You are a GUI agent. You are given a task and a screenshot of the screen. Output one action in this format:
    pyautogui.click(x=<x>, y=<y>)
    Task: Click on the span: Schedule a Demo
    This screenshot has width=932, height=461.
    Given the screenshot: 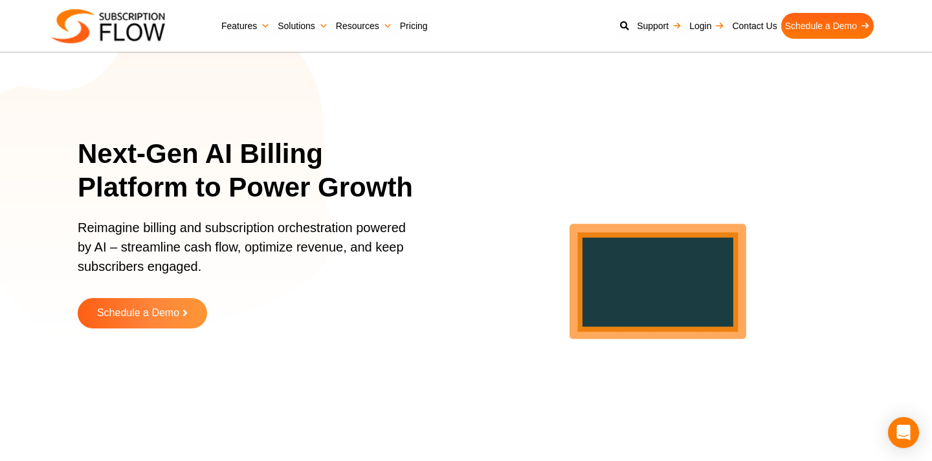 What is the action you would take?
    pyautogui.click(x=138, y=313)
    